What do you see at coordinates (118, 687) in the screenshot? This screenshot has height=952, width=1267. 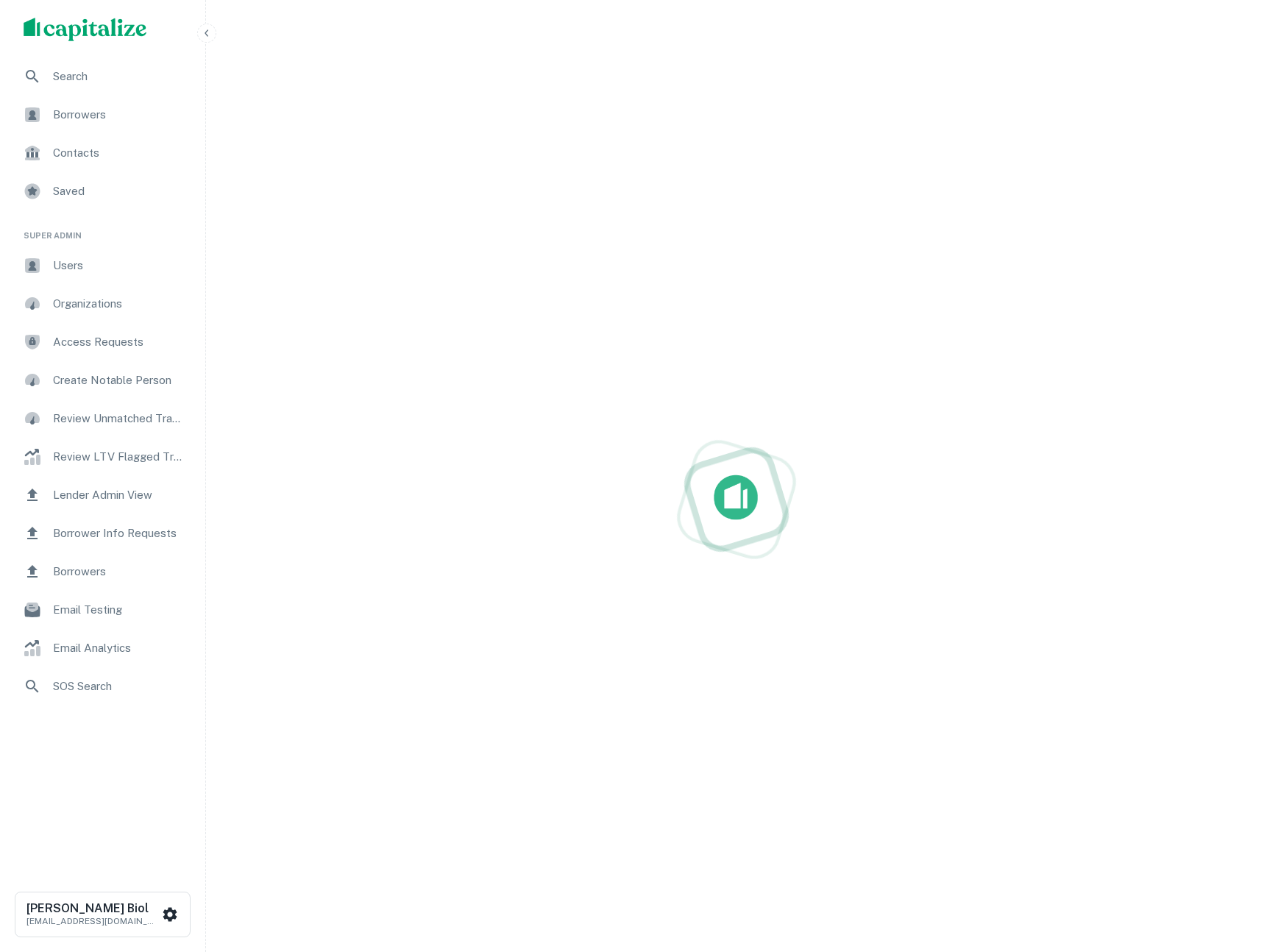 I see `span: SOS Search` at bounding box center [118, 687].